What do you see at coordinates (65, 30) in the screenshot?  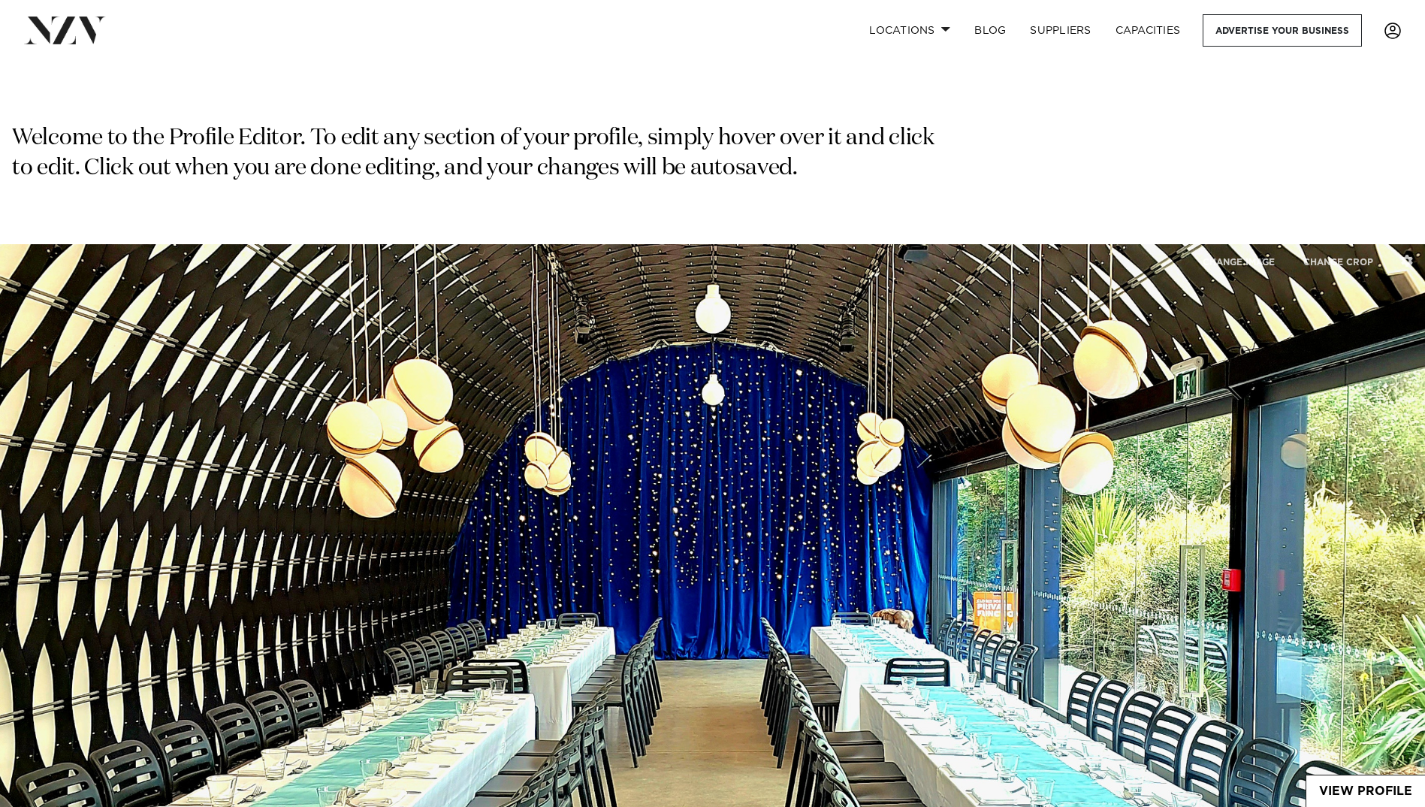 I see `img: nzv-logo.png` at bounding box center [65, 30].